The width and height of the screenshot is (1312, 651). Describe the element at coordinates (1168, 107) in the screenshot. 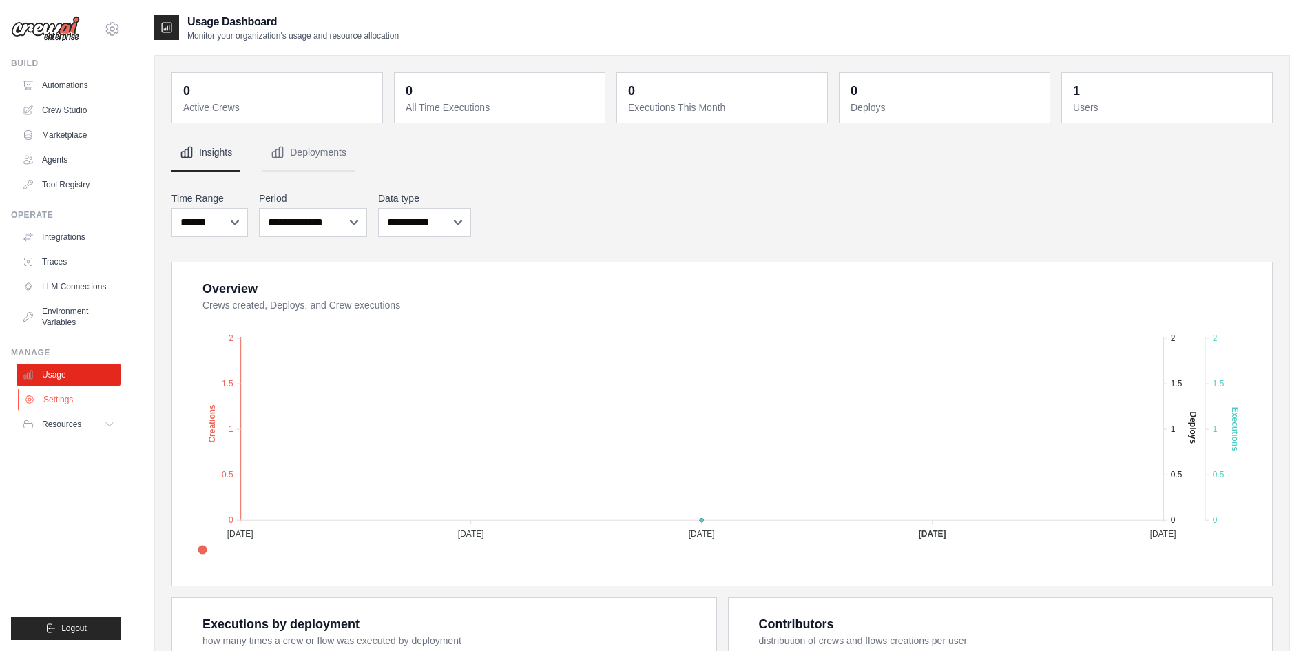

I see `dt: Users` at that location.